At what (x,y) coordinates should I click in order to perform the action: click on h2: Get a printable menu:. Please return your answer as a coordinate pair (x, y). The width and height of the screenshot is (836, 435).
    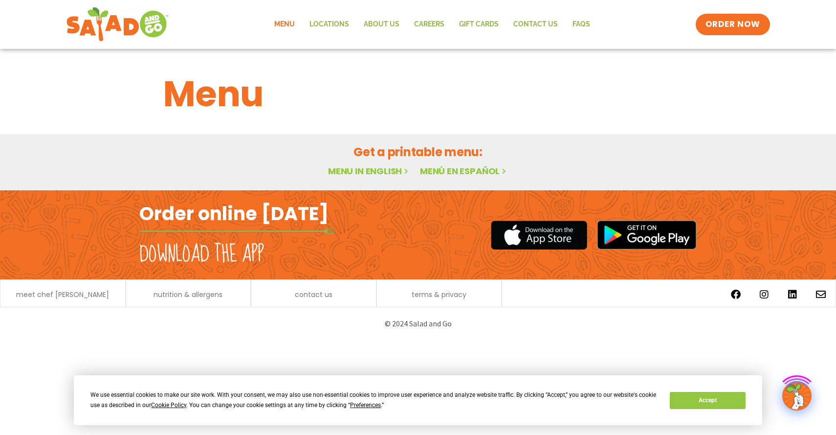
    Looking at the image, I should click on (418, 152).